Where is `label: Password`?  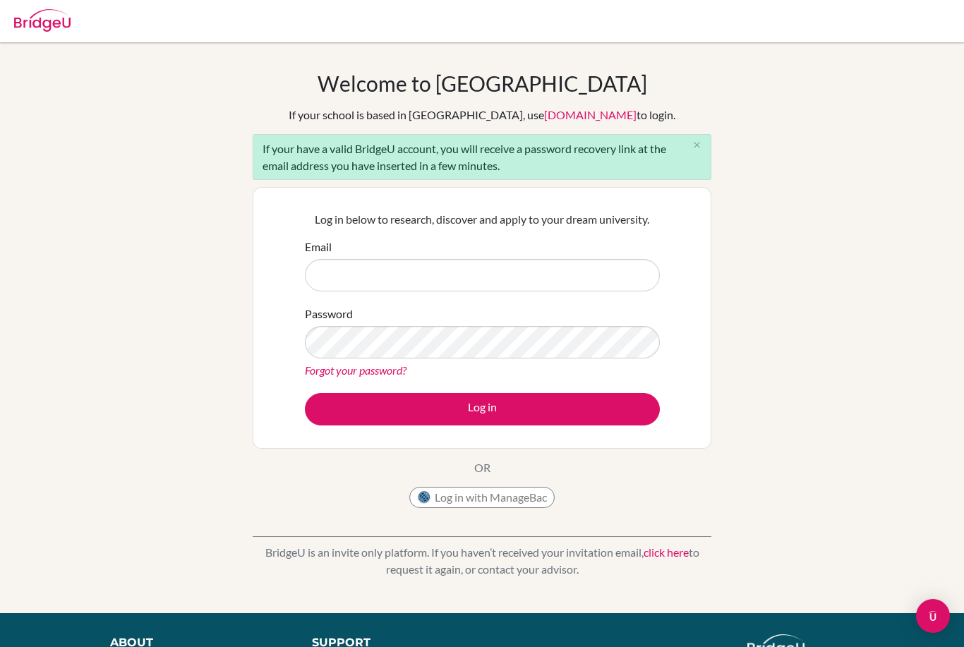 label: Password is located at coordinates (329, 314).